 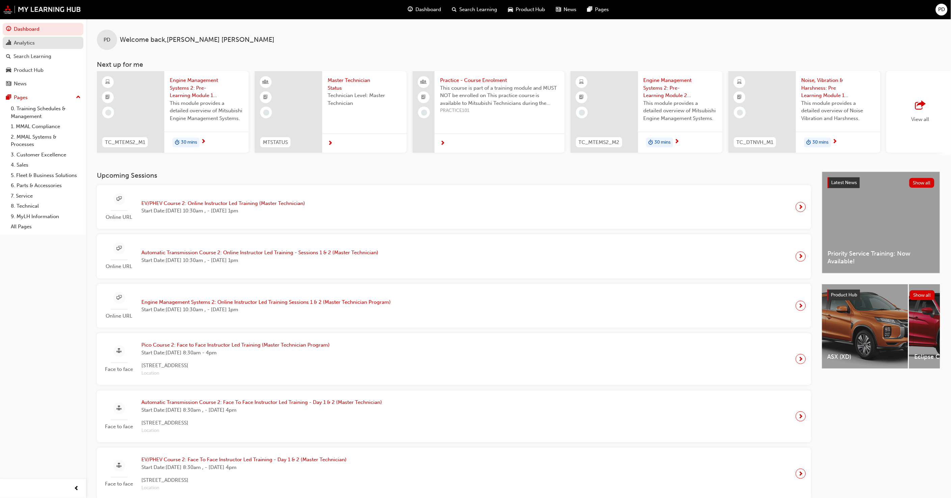 What do you see at coordinates (235, 345) in the screenshot?
I see `span: Pico Course 2: Face to Face Instructor Led Training (Master Technician Program)` at bounding box center [235, 345].